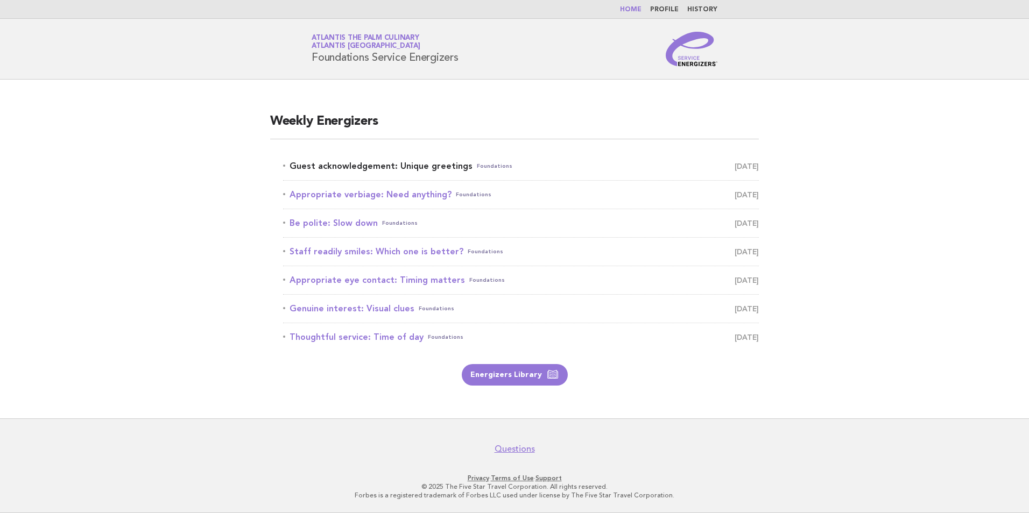 The image size is (1029, 513). Describe the element at coordinates (664, 10) in the screenshot. I see `a: Profile` at that location.